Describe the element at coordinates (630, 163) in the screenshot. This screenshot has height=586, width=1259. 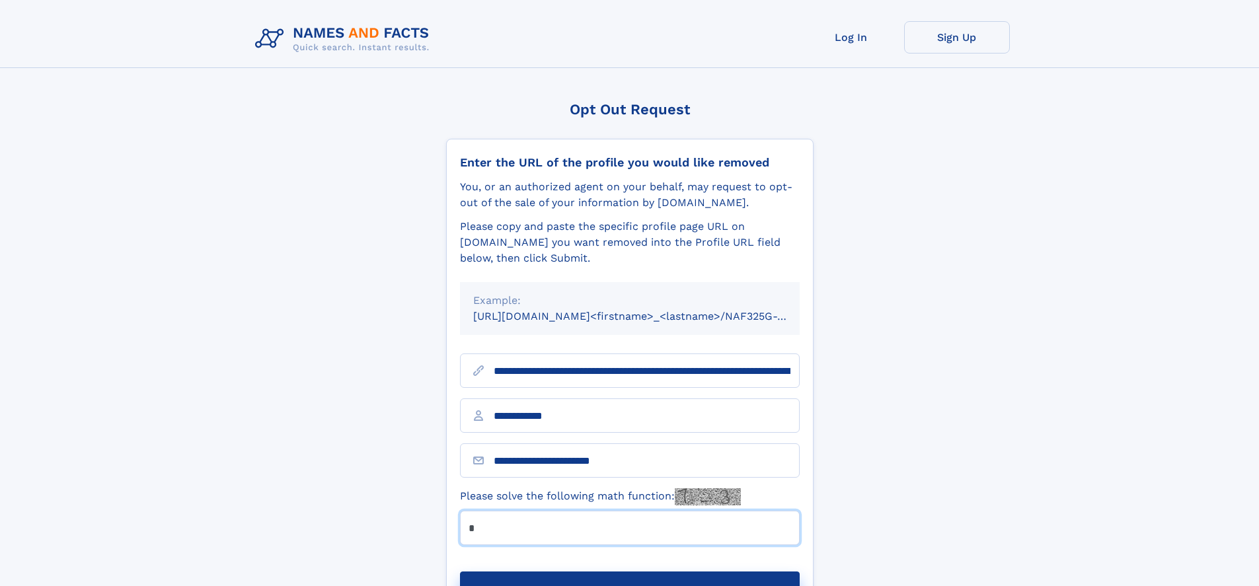
I see `div: Enter the URL of the profile you would like removed` at that location.